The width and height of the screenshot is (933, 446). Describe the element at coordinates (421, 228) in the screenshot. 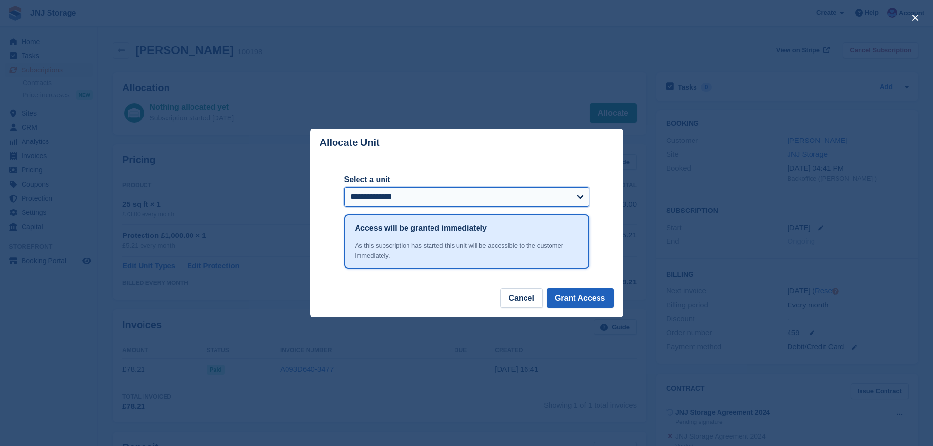

I see `h1: Access will be granted immediately` at that location.